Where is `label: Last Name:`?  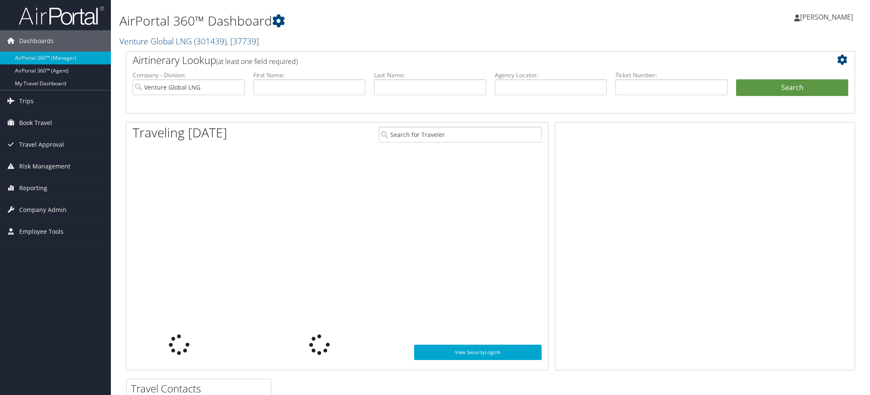 label: Last Name: is located at coordinates (430, 75).